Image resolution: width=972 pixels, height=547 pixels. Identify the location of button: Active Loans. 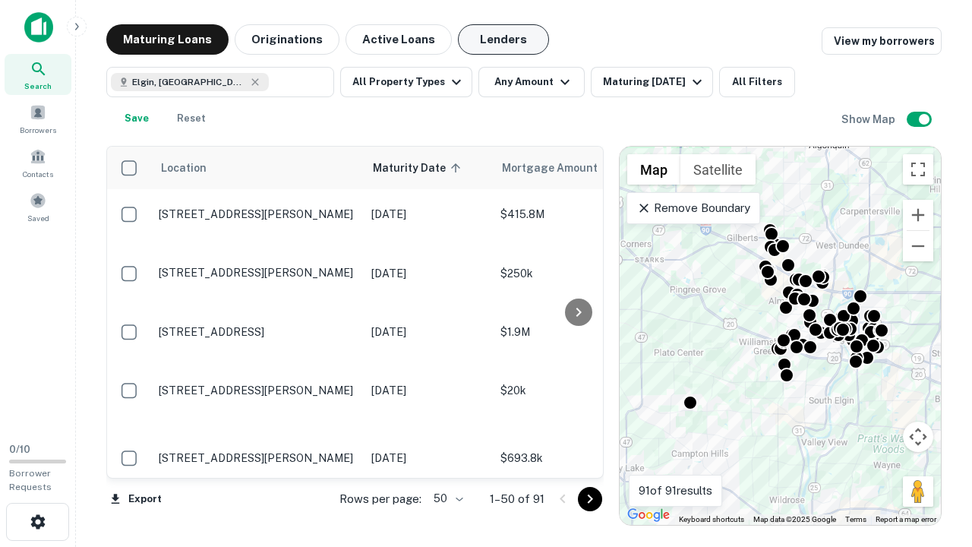
(399, 39).